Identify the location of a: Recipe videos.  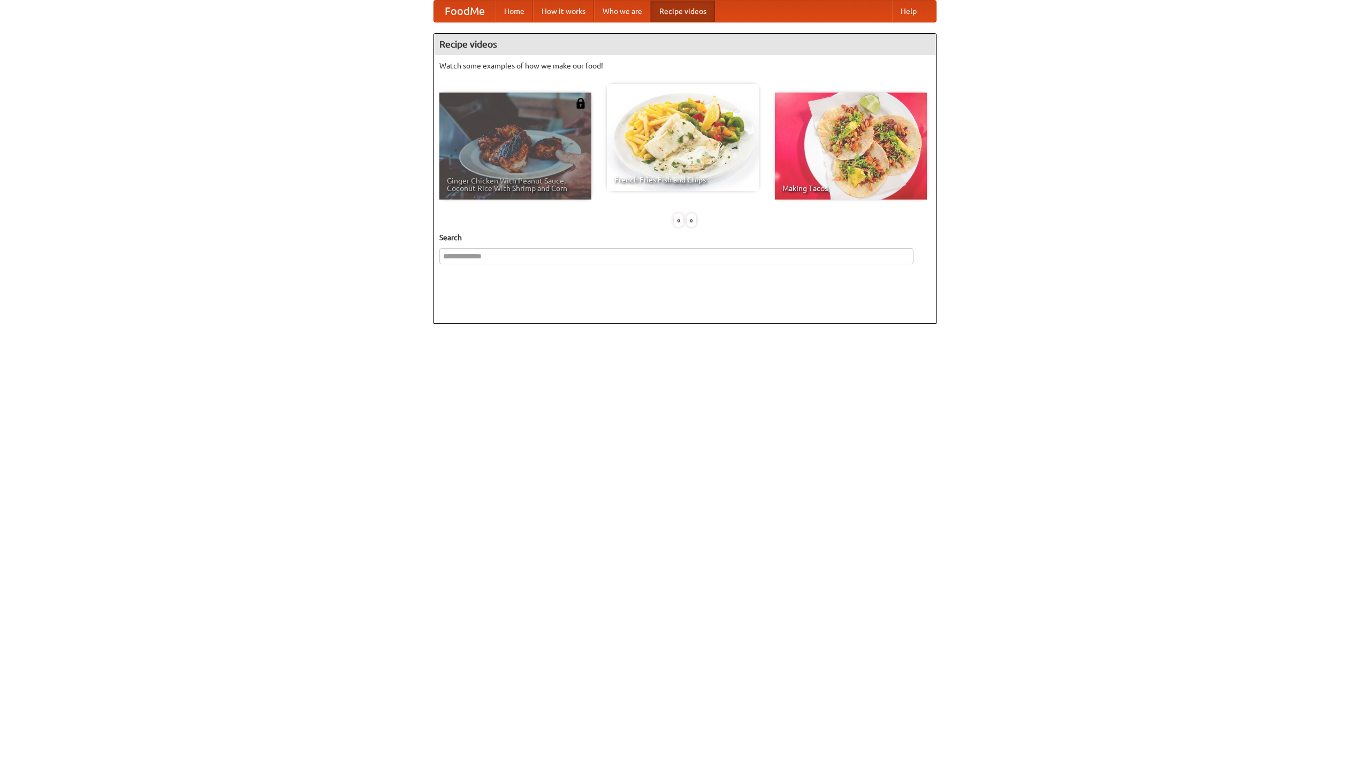
(683, 11).